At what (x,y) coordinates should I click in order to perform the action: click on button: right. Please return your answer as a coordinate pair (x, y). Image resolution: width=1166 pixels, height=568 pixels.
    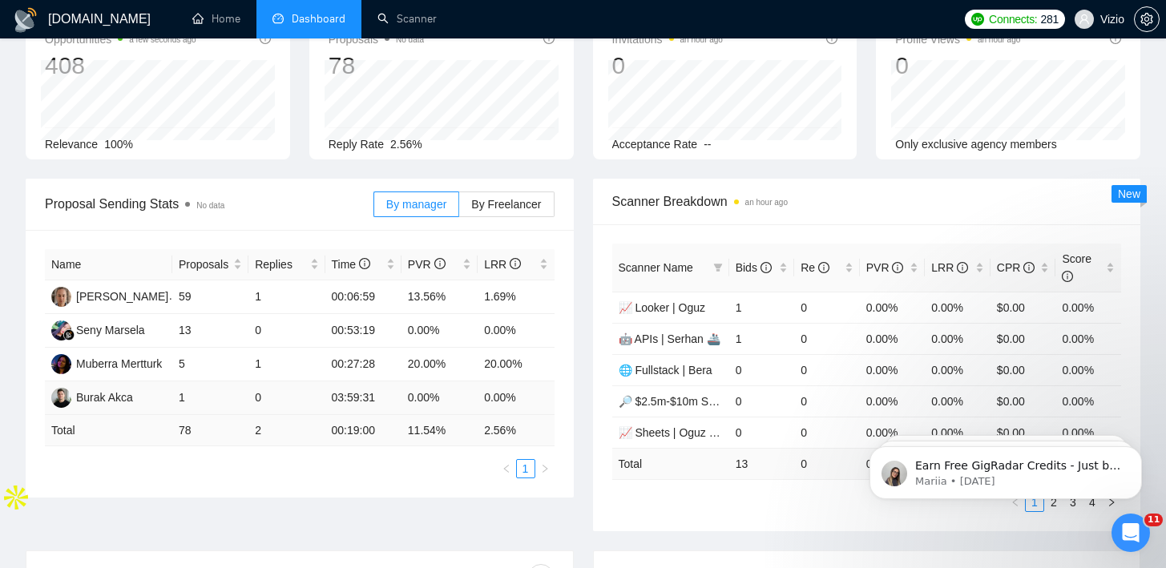
    Looking at the image, I should click on (545, 469).